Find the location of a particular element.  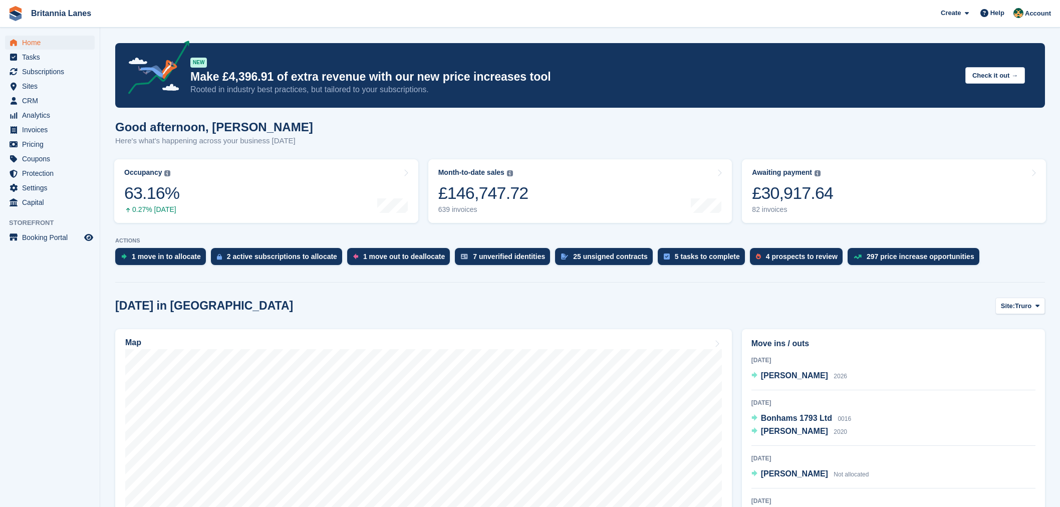

span: Home is located at coordinates (52, 43).